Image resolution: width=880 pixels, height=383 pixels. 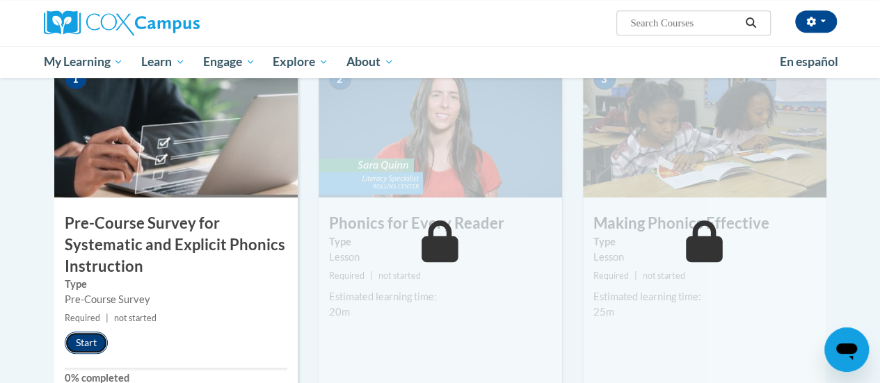 What do you see at coordinates (809, 61) in the screenshot?
I see `span: En español` at bounding box center [809, 61].